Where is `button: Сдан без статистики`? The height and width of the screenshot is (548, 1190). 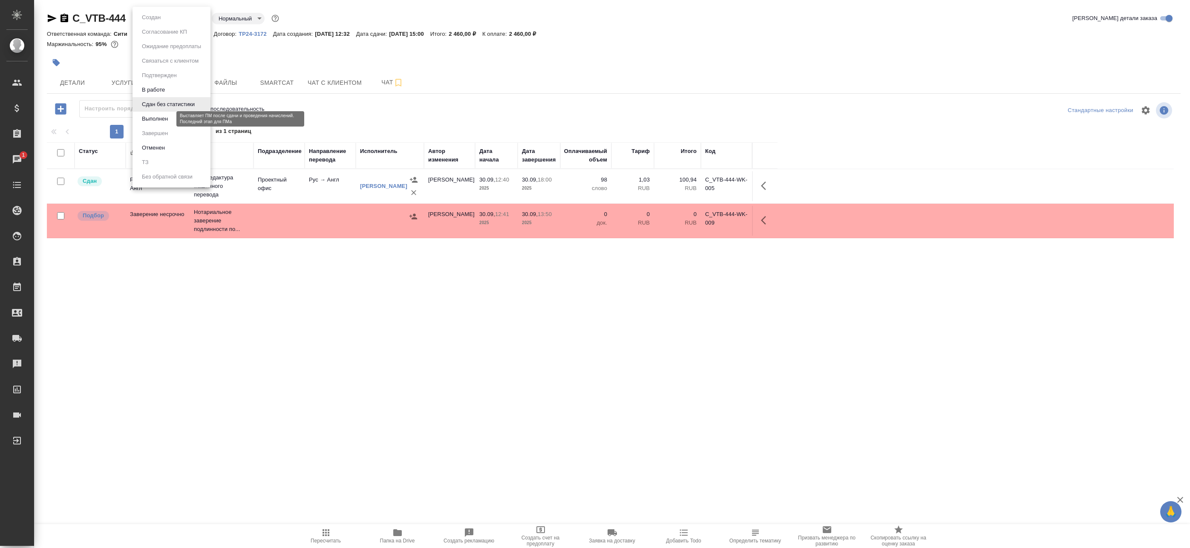
button: Сдан без статистики is located at coordinates (168, 104).